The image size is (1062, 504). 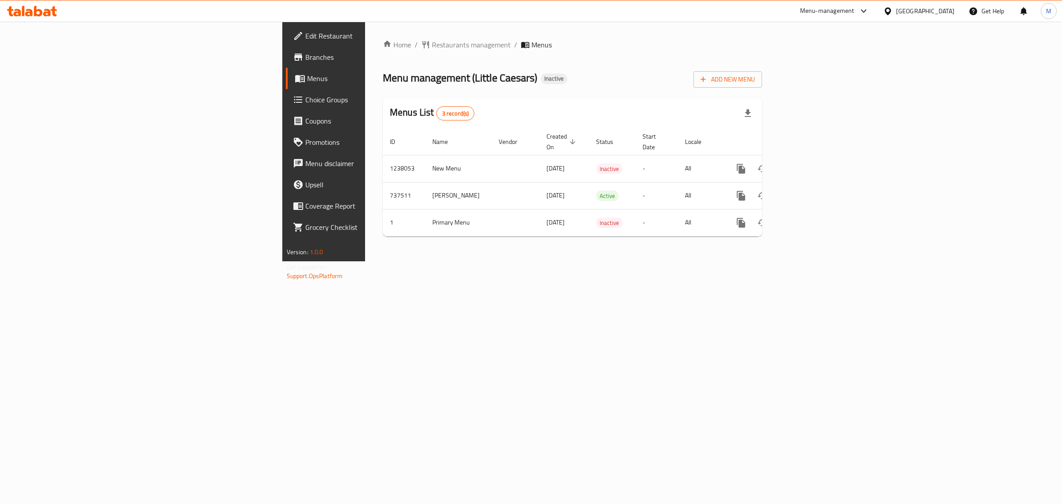 I want to click on span: Get support on:, so click(x=307, y=267).